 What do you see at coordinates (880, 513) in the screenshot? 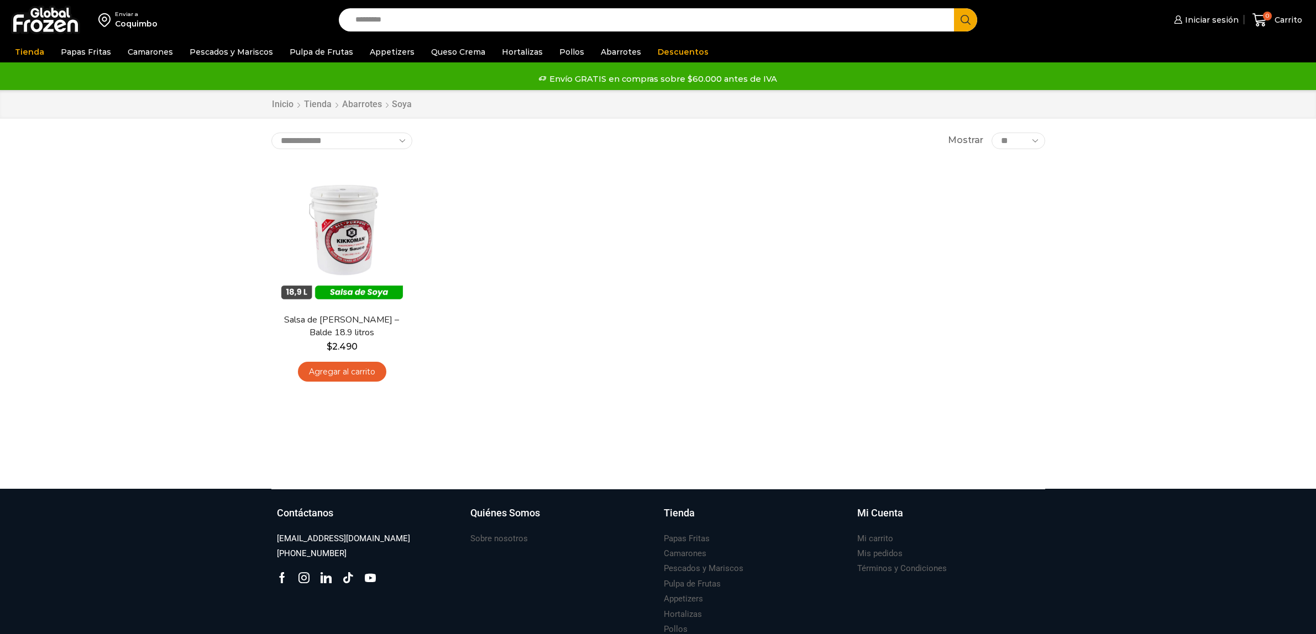
I see `h3: Mi Cuenta` at bounding box center [880, 513].